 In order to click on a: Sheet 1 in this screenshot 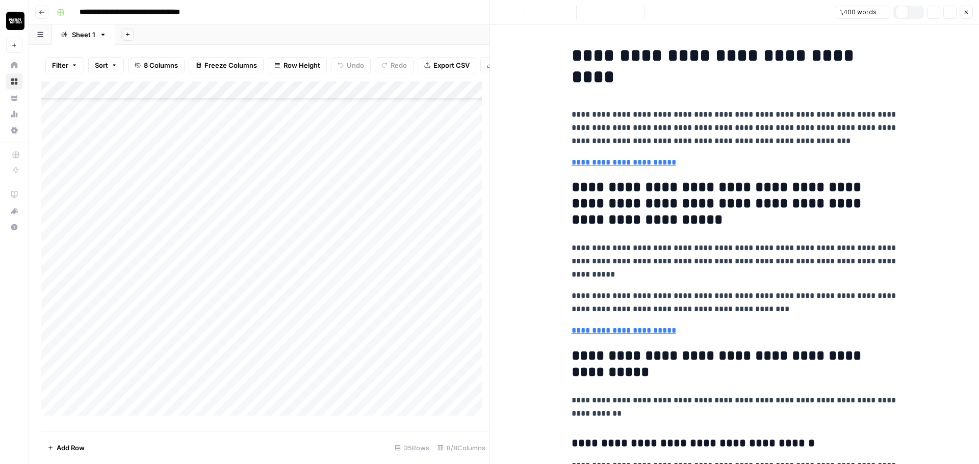, I will do `click(84, 35)`.